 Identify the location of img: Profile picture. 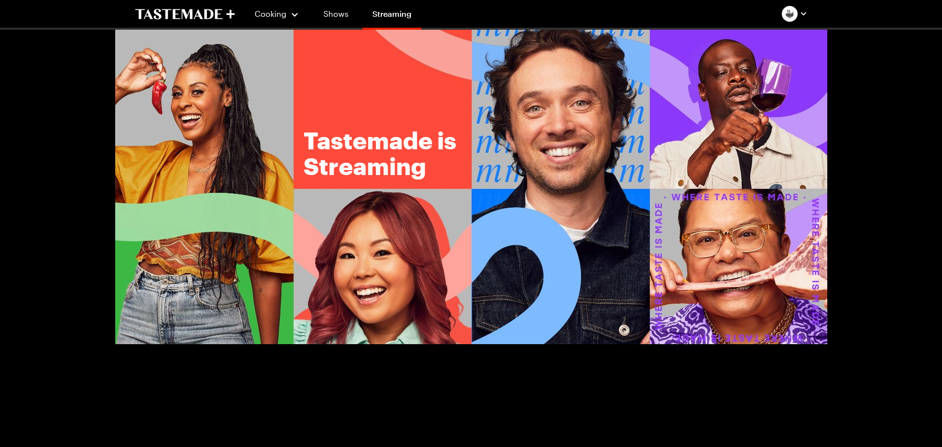
(789, 14).